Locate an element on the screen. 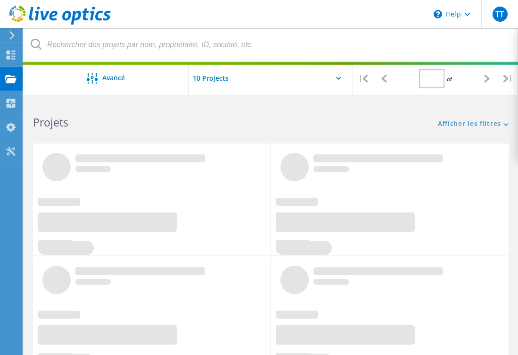 Image resolution: width=518 pixels, height=355 pixels. a: Afficher les filtres is located at coordinates (473, 124).